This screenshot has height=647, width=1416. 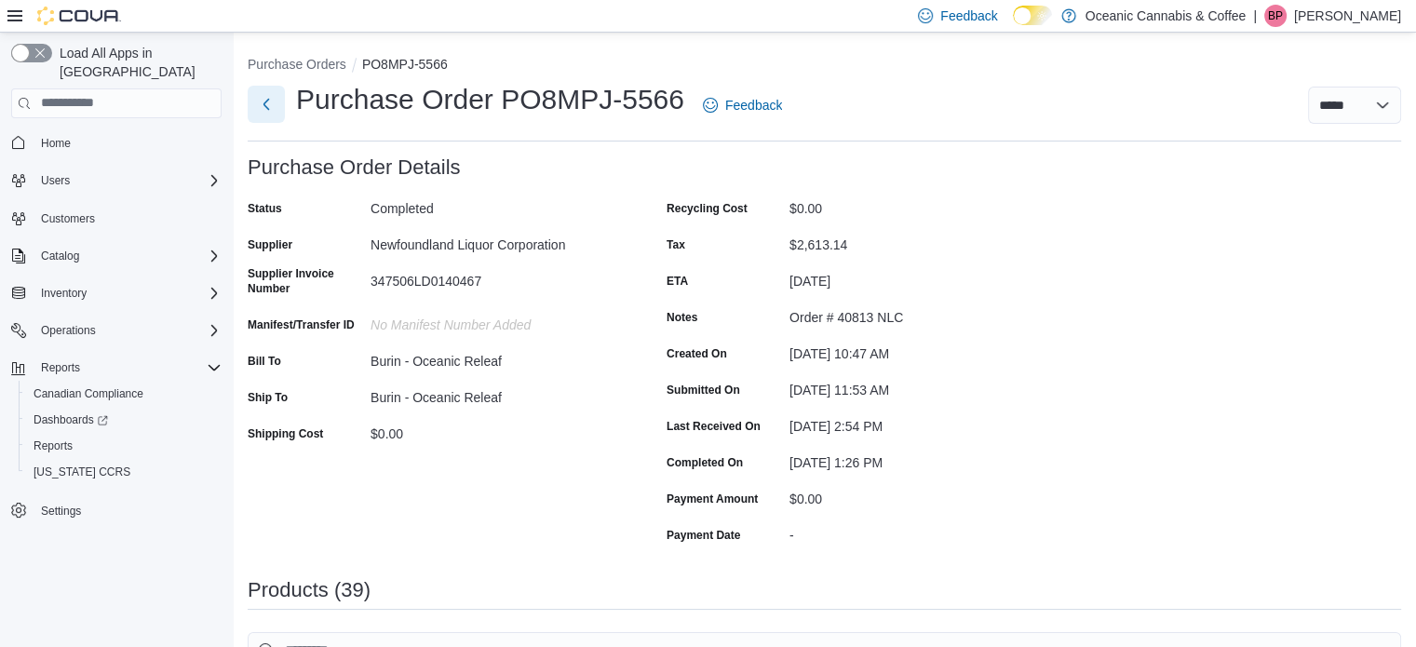 What do you see at coordinates (264, 209) in the screenshot?
I see `label: Status` at bounding box center [264, 209].